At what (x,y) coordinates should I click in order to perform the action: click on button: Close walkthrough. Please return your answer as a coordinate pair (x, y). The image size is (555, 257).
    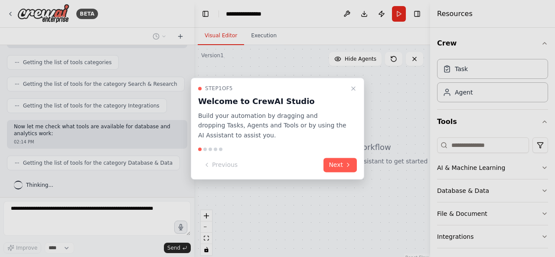
    Looking at the image, I should click on (353, 88).